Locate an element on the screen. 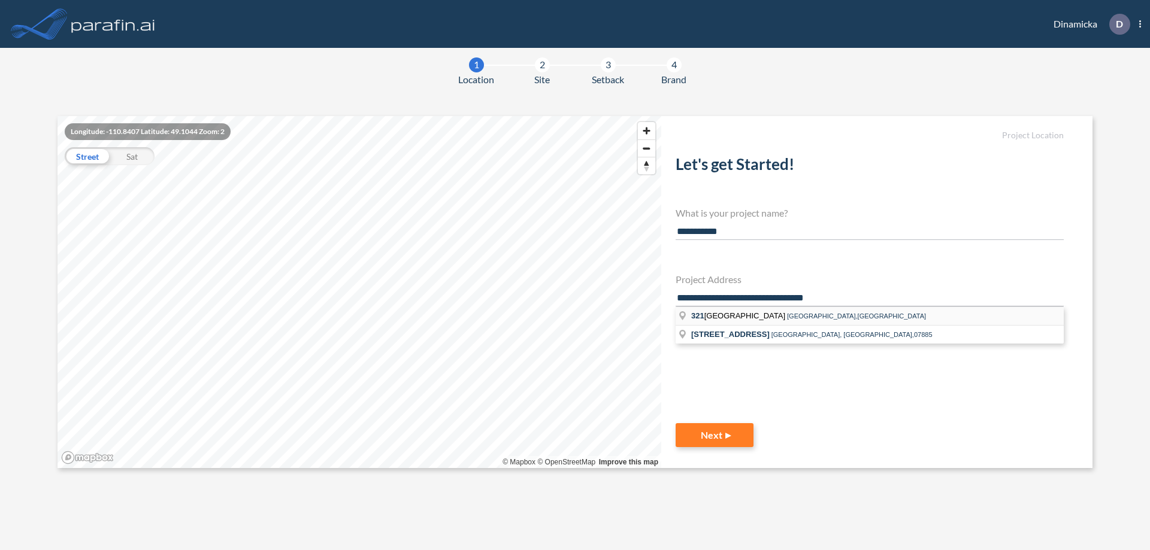 The width and height of the screenshot is (1150, 550). div: Sat is located at coordinates (132, 156).